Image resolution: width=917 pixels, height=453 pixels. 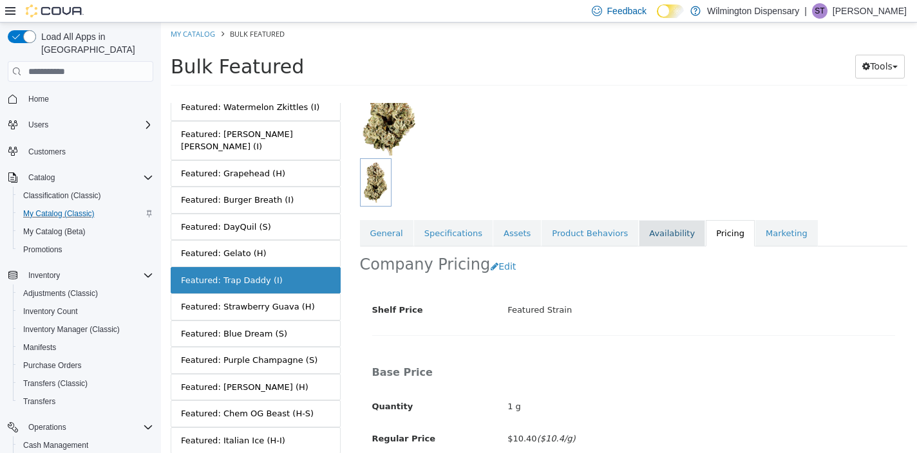 I want to click on span: Dark Mode, so click(x=657, y=18).